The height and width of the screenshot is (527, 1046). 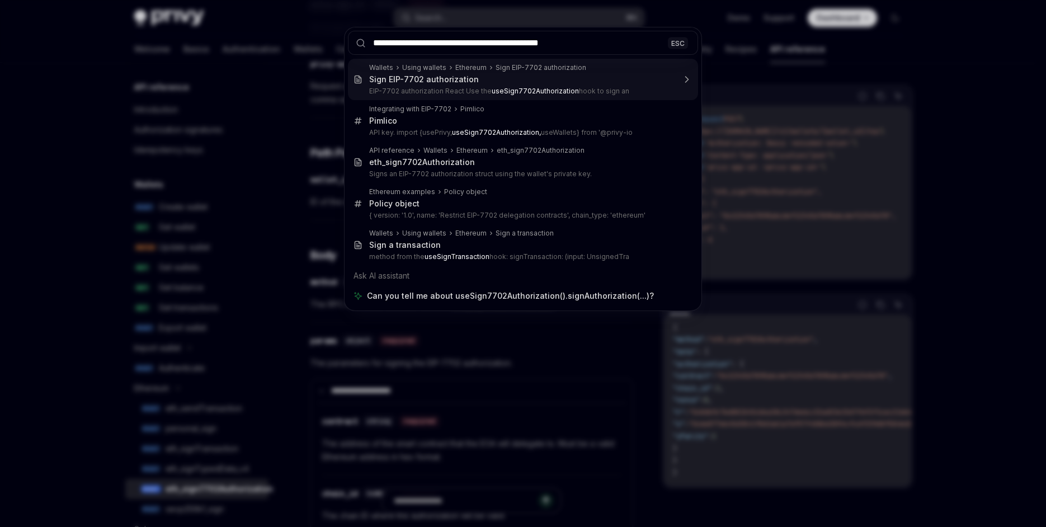 I want to click on p: Signs an EIP-7702 authorization struct using the wallet's private key., so click(x=522, y=174).